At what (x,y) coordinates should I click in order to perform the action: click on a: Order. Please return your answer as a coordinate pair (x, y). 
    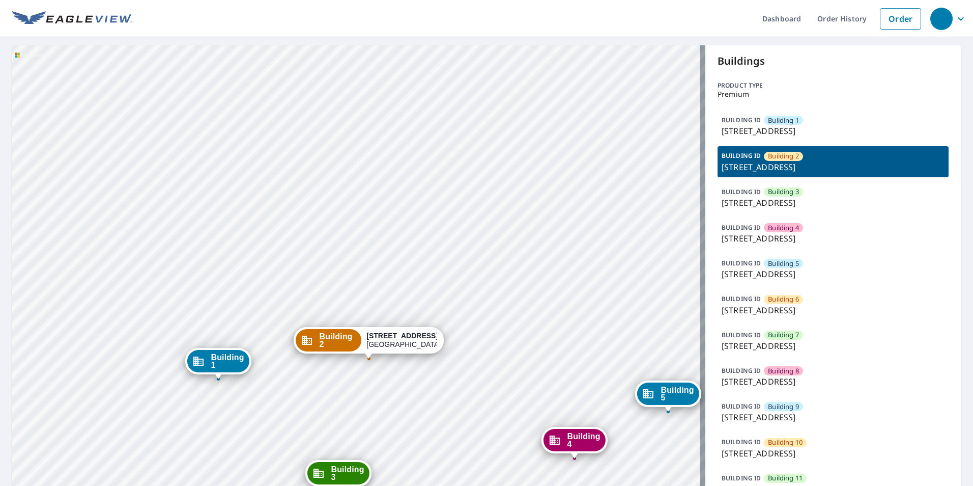
    Looking at the image, I should click on (900, 19).